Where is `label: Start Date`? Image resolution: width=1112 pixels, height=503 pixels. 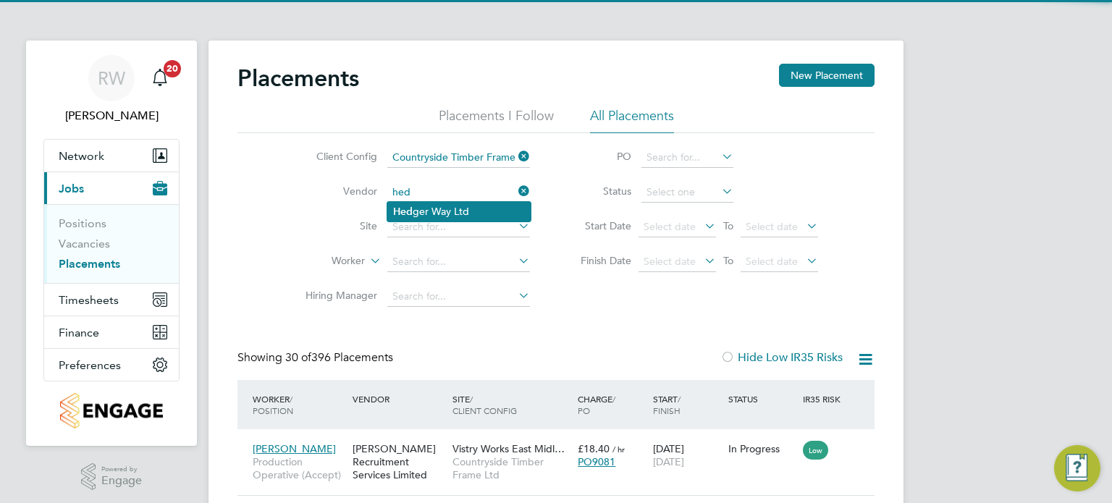
label: Start Date is located at coordinates (599, 226).